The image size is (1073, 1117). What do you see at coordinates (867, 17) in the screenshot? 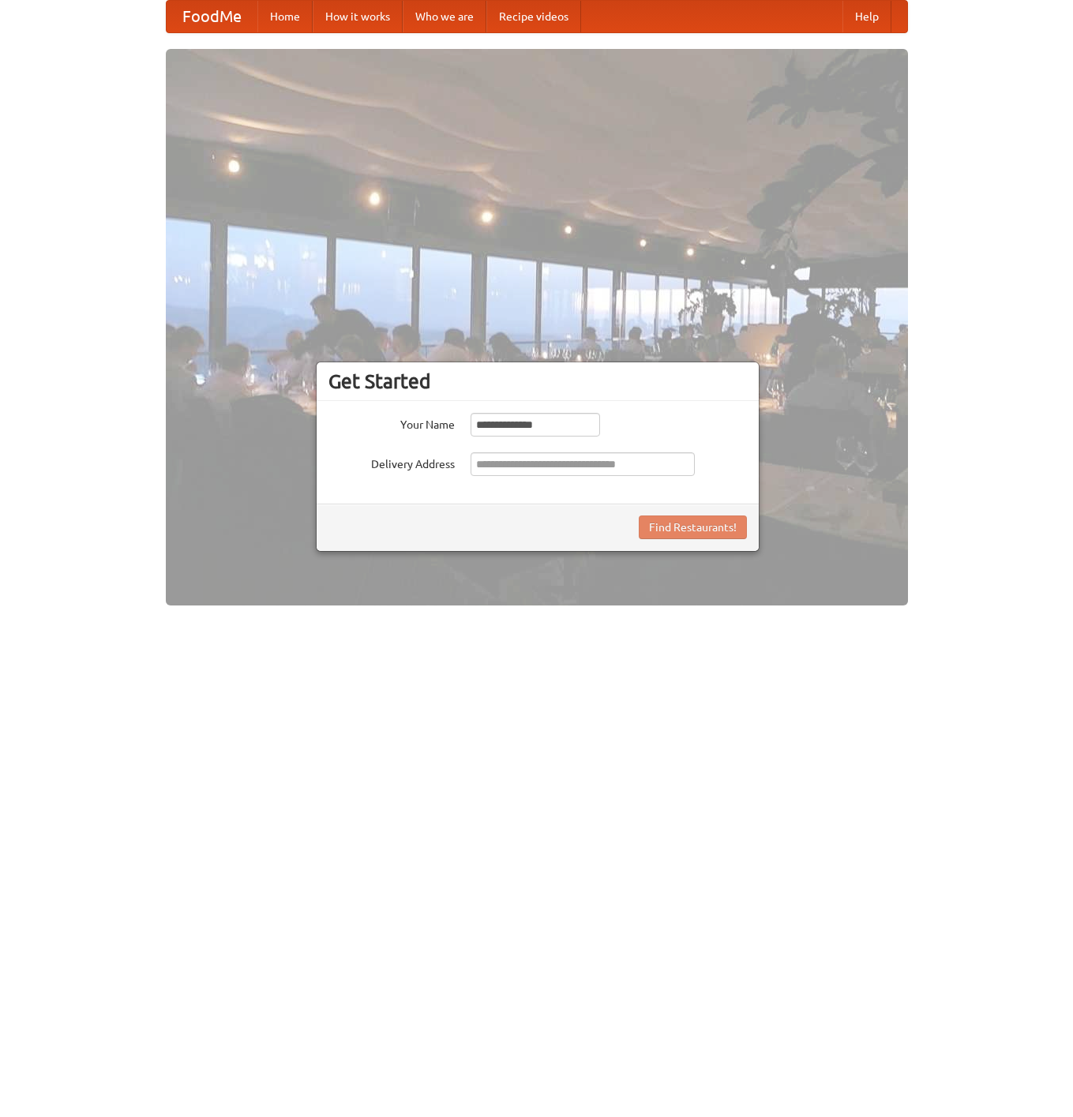
I see `a: Help` at bounding box center [867, 17].